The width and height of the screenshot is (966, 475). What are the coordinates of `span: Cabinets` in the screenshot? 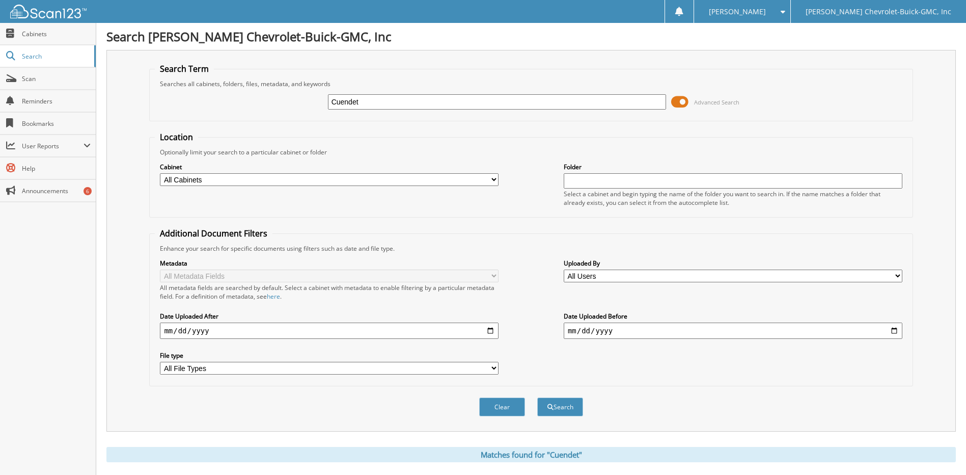 It's located at (56, 34).